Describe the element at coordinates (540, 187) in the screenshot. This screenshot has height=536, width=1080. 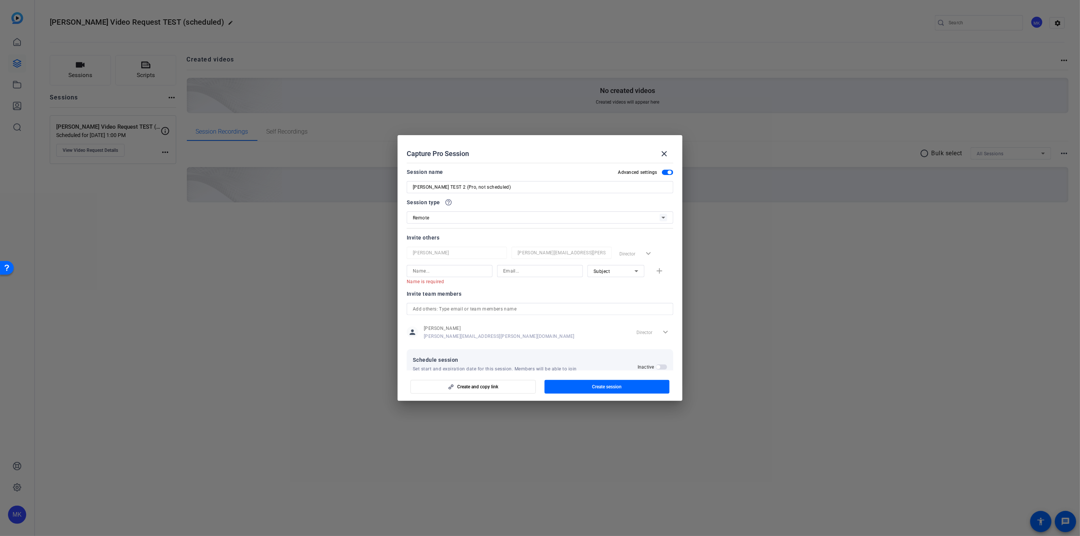
I see `input: Enter Session Name` at that location.